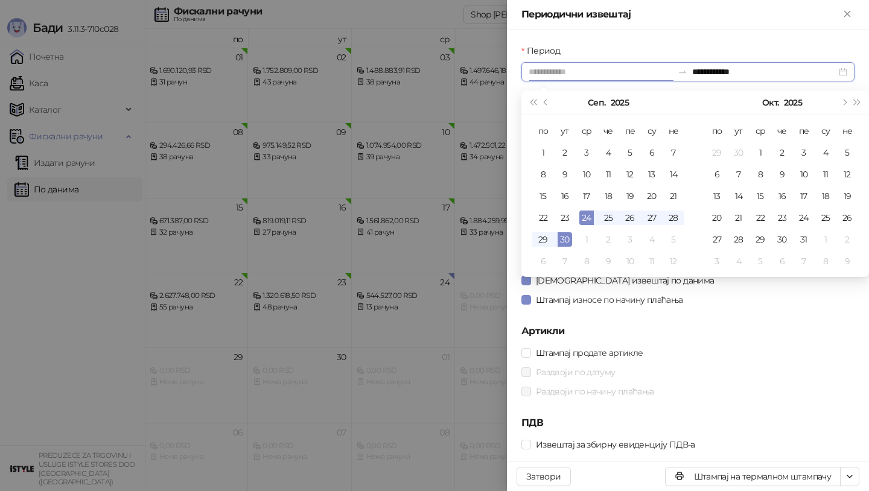 This screenshot has width=869, height=491. I want to click on div: 5, so click(848, 153).